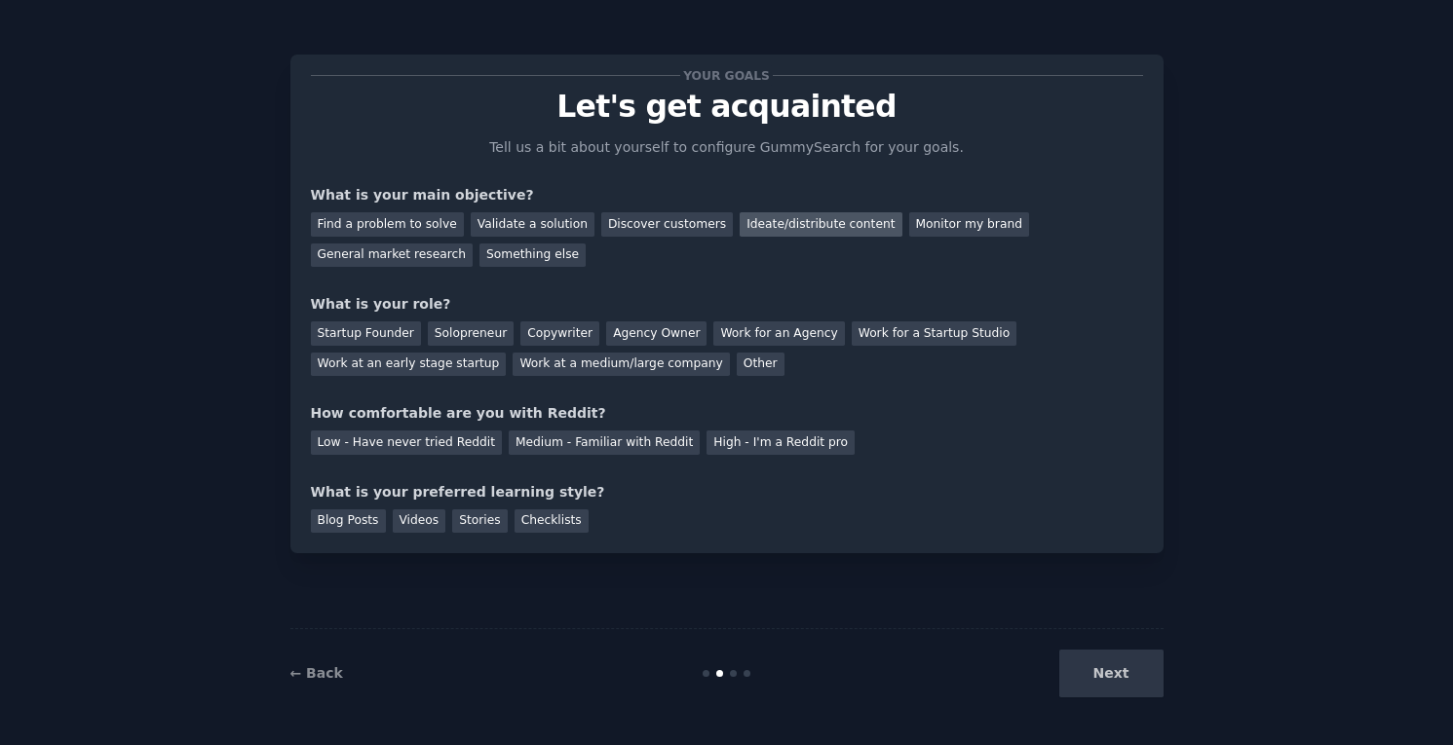 The width and height of the screenshot is (1453, 745). What do you see at coordinates (408, 364) in the screenshot?
I see `div: Work at an early stage startup` at bounding box center [408, 364].